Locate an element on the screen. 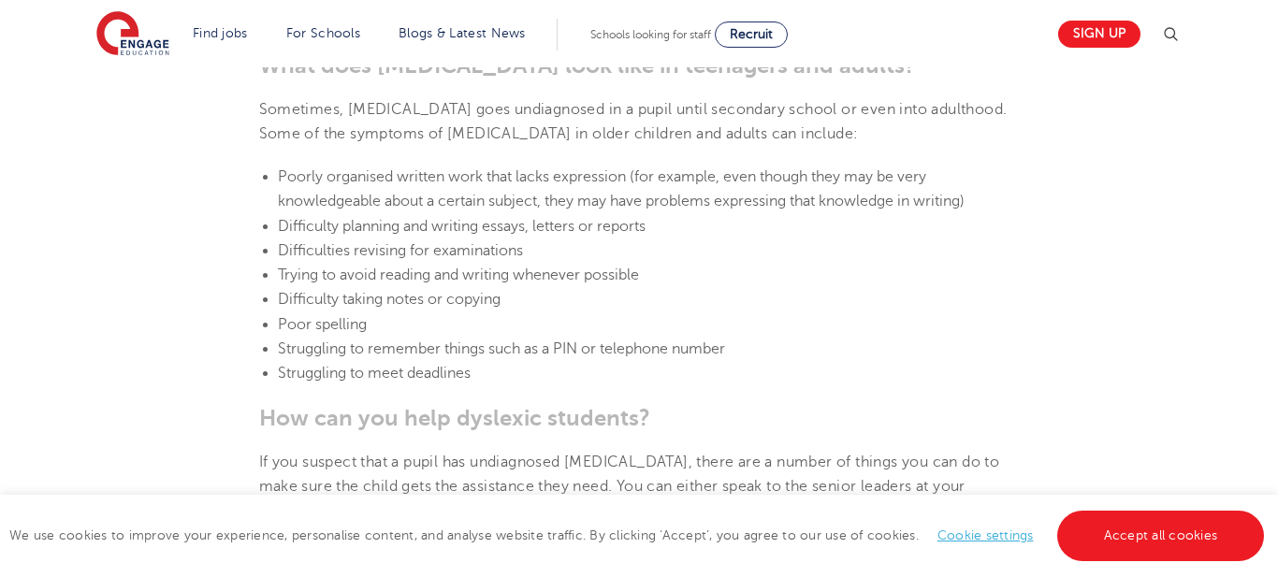 The width and height of the screenshot is (1278, 577). span: Poorly organised written work that lacks expression (for example, even though they may be very kn... is located at coordinates (621, 189).